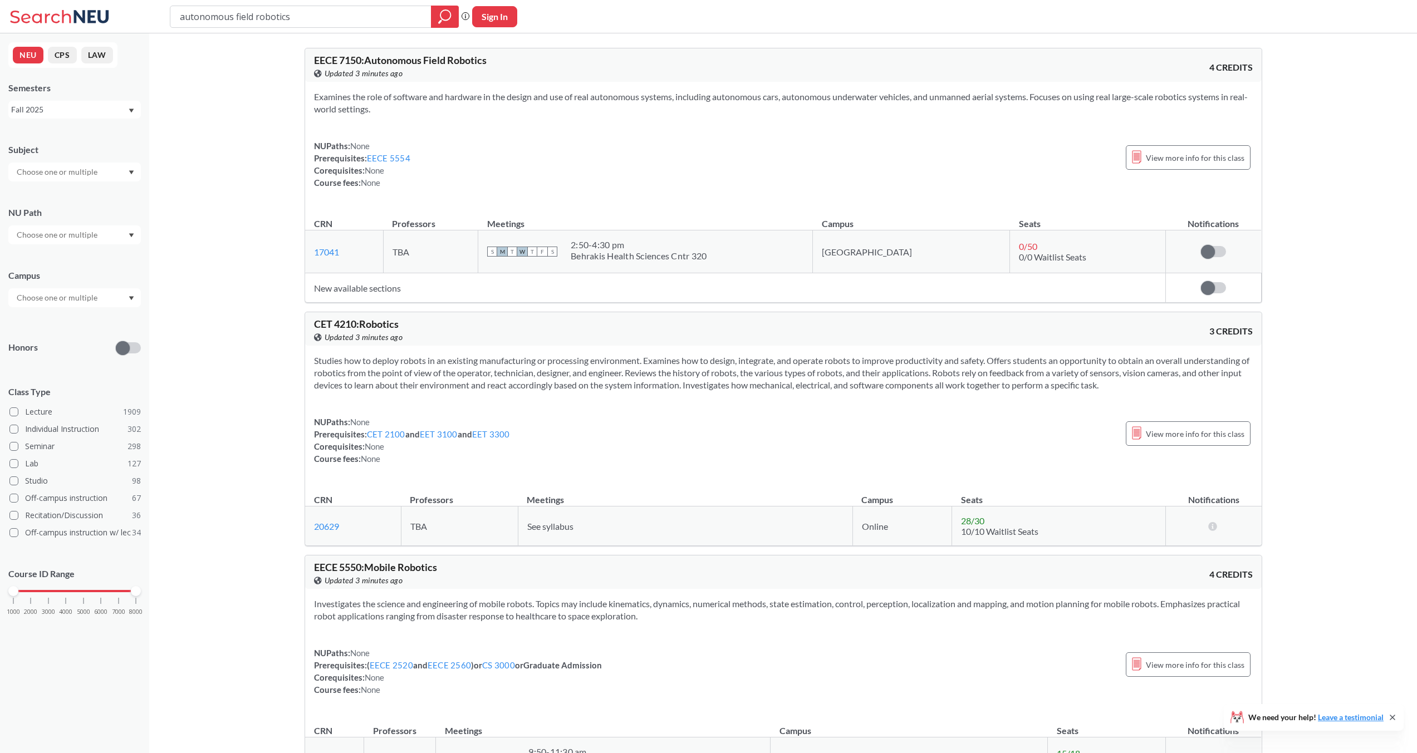 The image size is (1417, 753). What do you see at coordinates (62, 55) in the screenshot?
I see `button: CPS` at bounding box center [62, 55].